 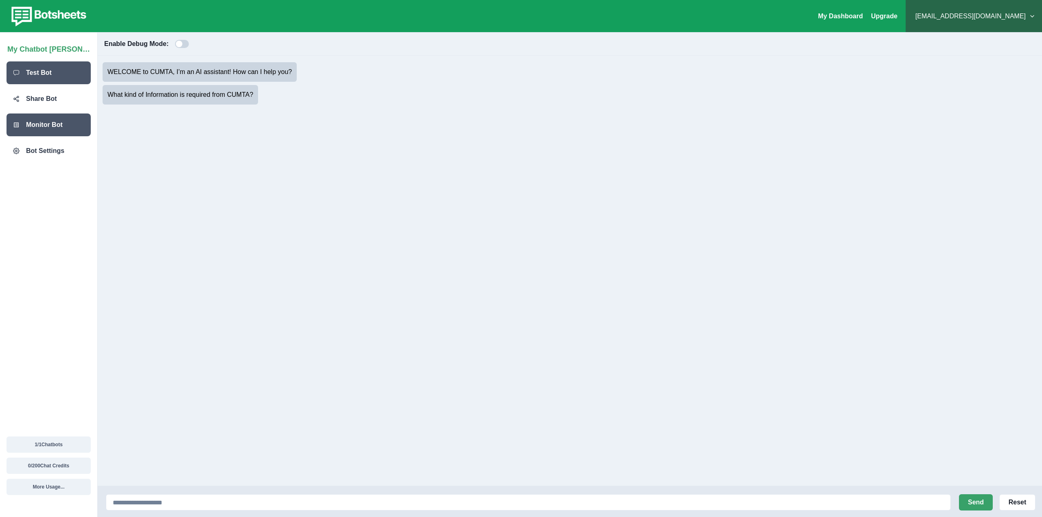 I want to click on p: Bot Settings, so click(x=45, y=151).